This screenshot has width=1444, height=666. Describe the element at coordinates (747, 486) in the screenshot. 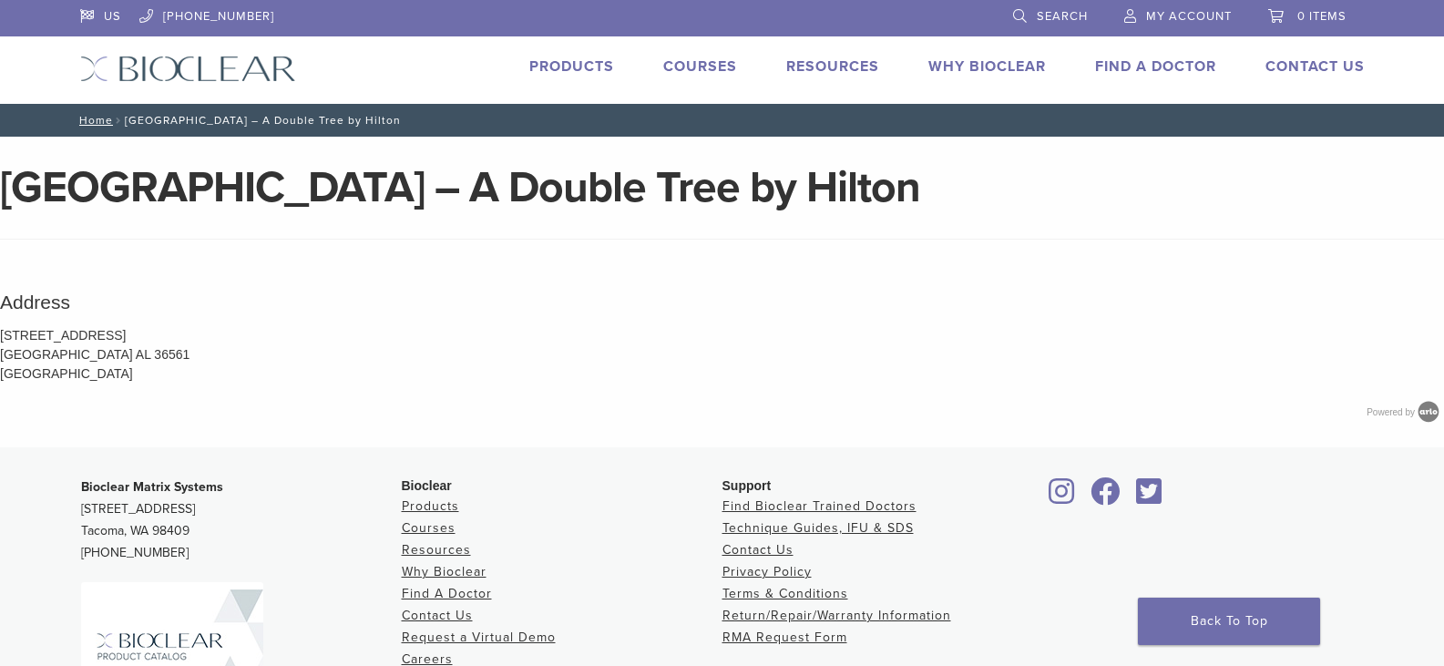

I see `span: Support` at that location.